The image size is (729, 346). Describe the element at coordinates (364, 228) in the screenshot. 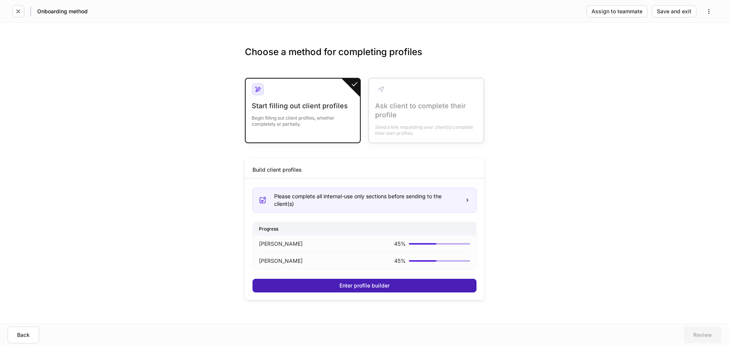

I see `div: Progress` at that location.